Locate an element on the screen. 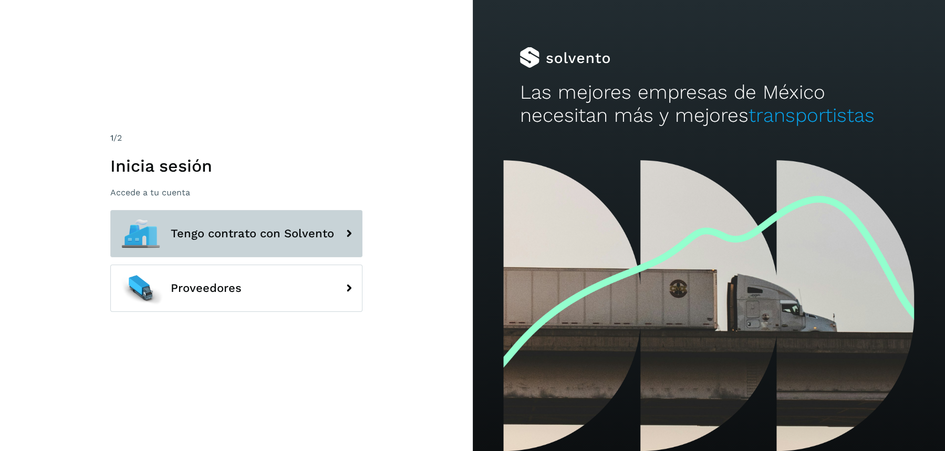 This screenshot has width=945, height=451. span: transportistas is located at coordinates (811, 115).